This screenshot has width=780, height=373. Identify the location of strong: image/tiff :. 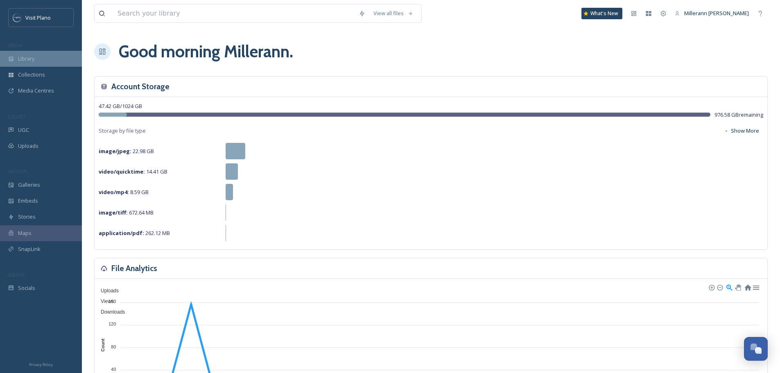
(113, 213).